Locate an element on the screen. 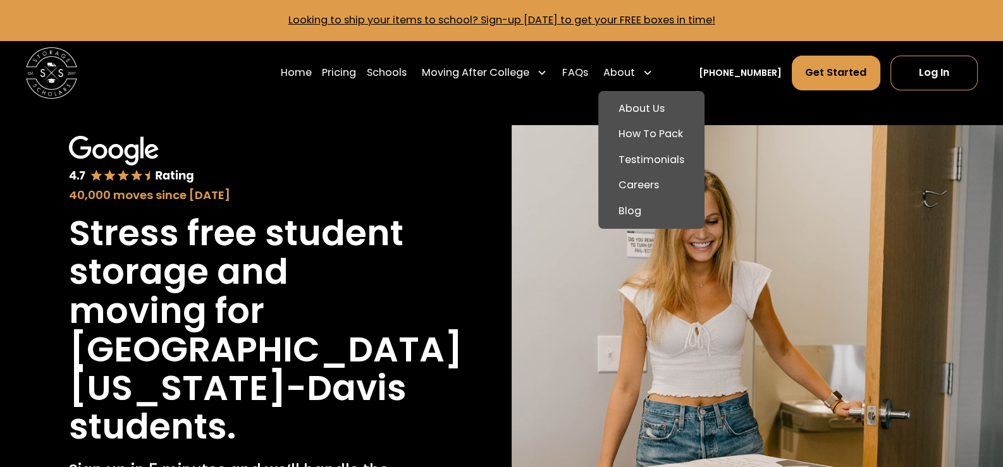 The width and height of the screenshot is (1003, 467). h1: Stress free student storage and moving for is located at coordinates (245, 272).